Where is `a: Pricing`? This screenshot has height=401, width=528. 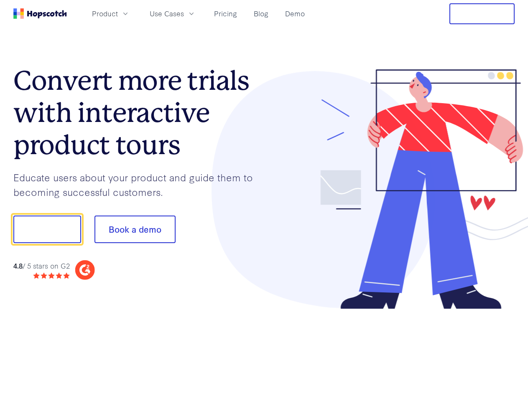
a: Pricing is located at coordinates (225, 13).